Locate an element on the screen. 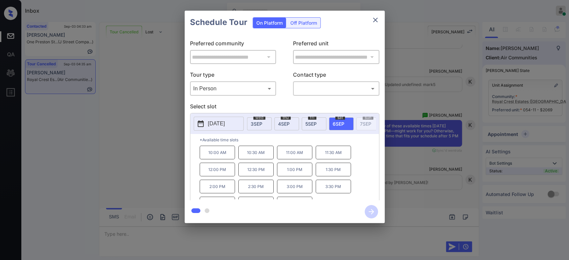 This screenshot has height=260, width=569. p: Tour type is located at coordinates (233, 76).